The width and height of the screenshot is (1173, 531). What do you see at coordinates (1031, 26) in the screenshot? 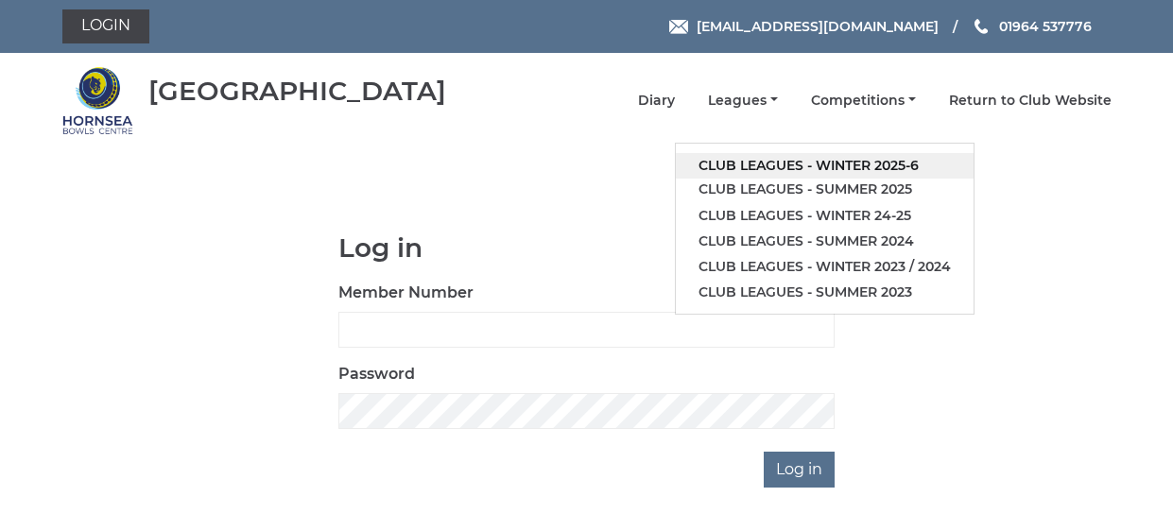
I see `a: Phone us 01964 537776` at bounding box center [1031, 26].